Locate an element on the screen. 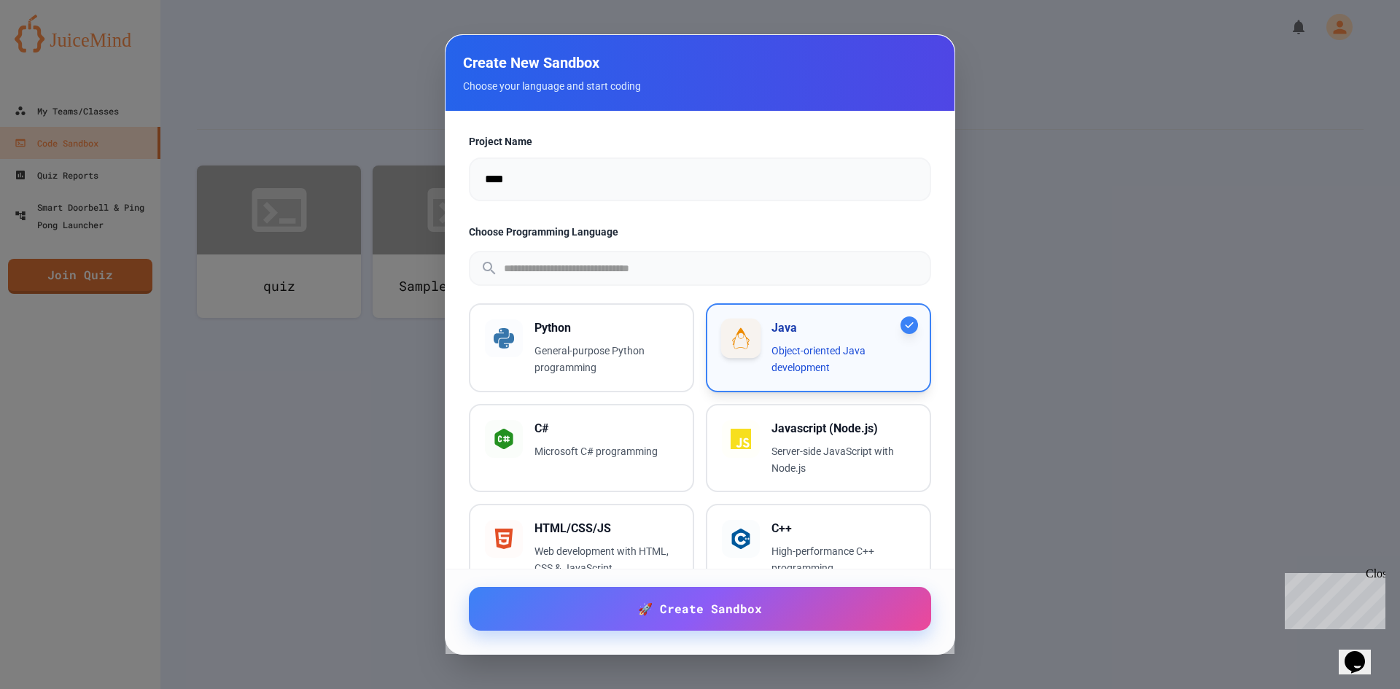  h3: C++ is located at coordinates (843, 529).